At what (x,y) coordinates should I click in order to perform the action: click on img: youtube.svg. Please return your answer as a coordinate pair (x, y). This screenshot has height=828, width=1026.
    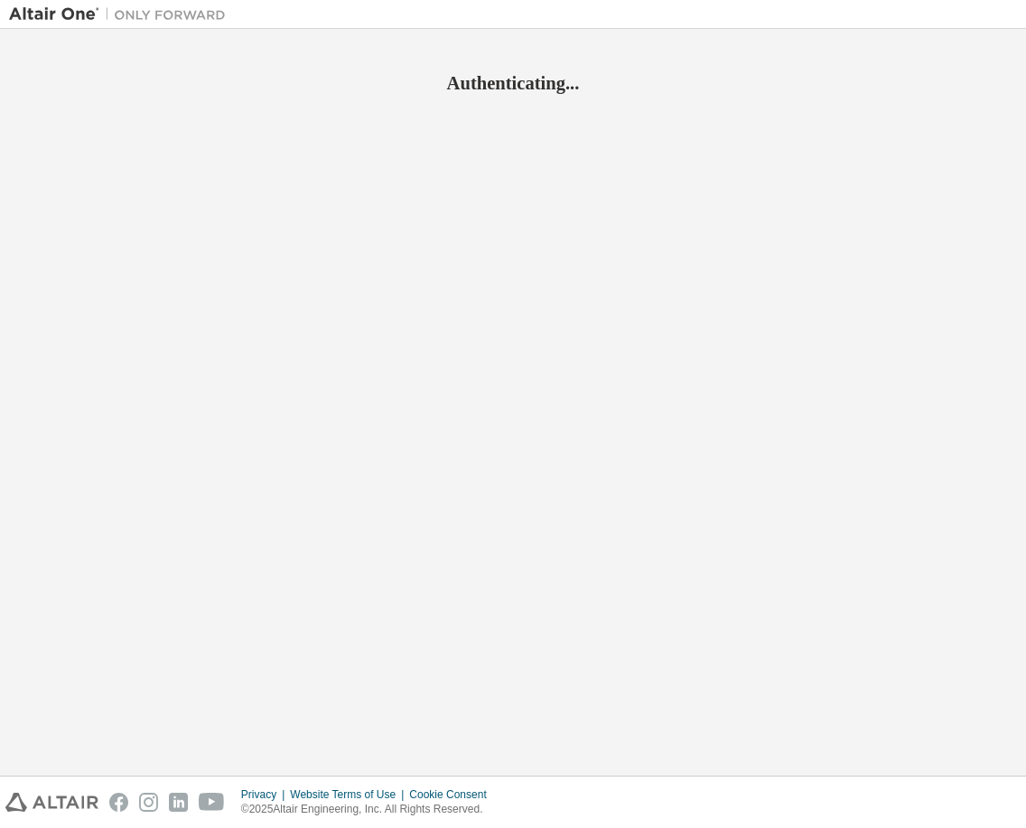
    Looking at the image, I should click on (211, 802).